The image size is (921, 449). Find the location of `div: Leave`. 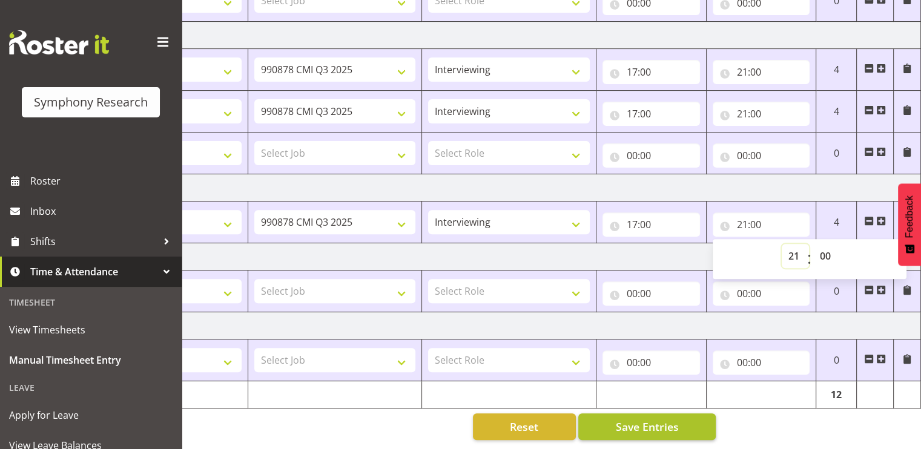

div: Leave is located at coordinates (91, 387).